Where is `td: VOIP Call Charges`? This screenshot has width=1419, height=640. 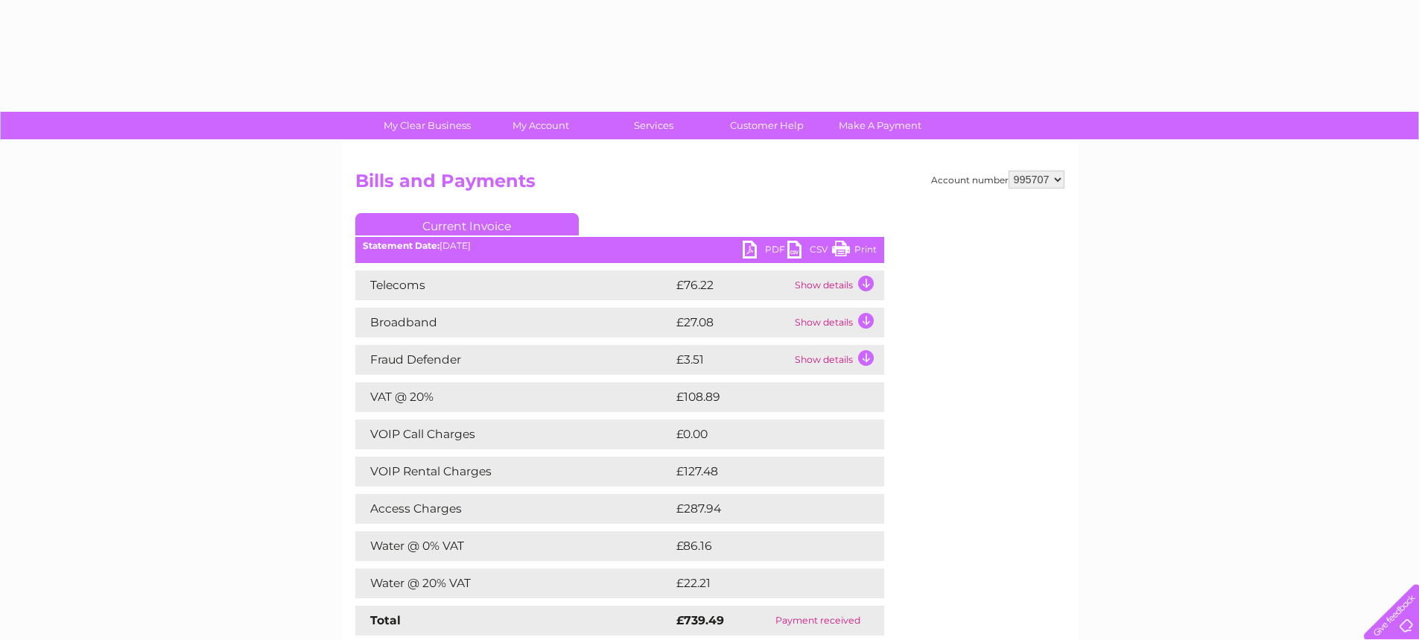 td: VOIP Call Charges is located at coordinates (514, 434).